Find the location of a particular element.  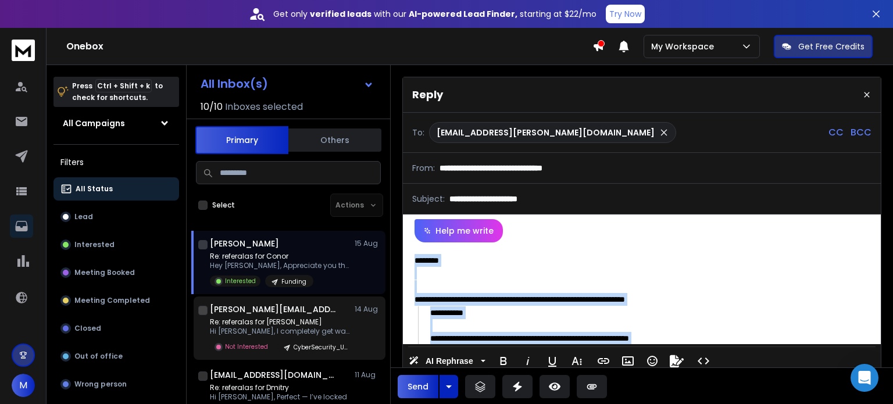

p: Out of office is located at coordinates (98, 357).